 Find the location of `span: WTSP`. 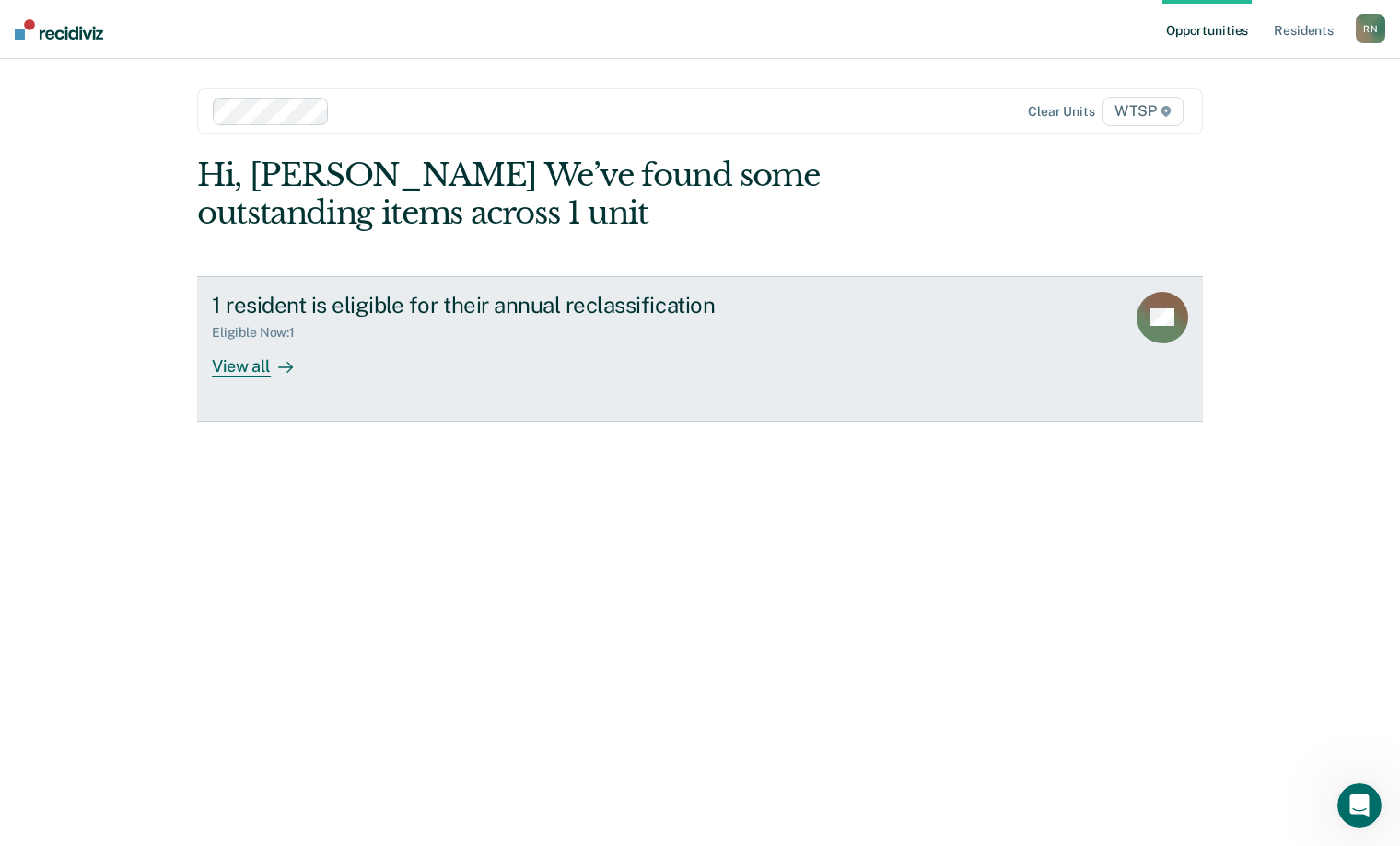

span: WTSP is located at coordinates (1143, 111).